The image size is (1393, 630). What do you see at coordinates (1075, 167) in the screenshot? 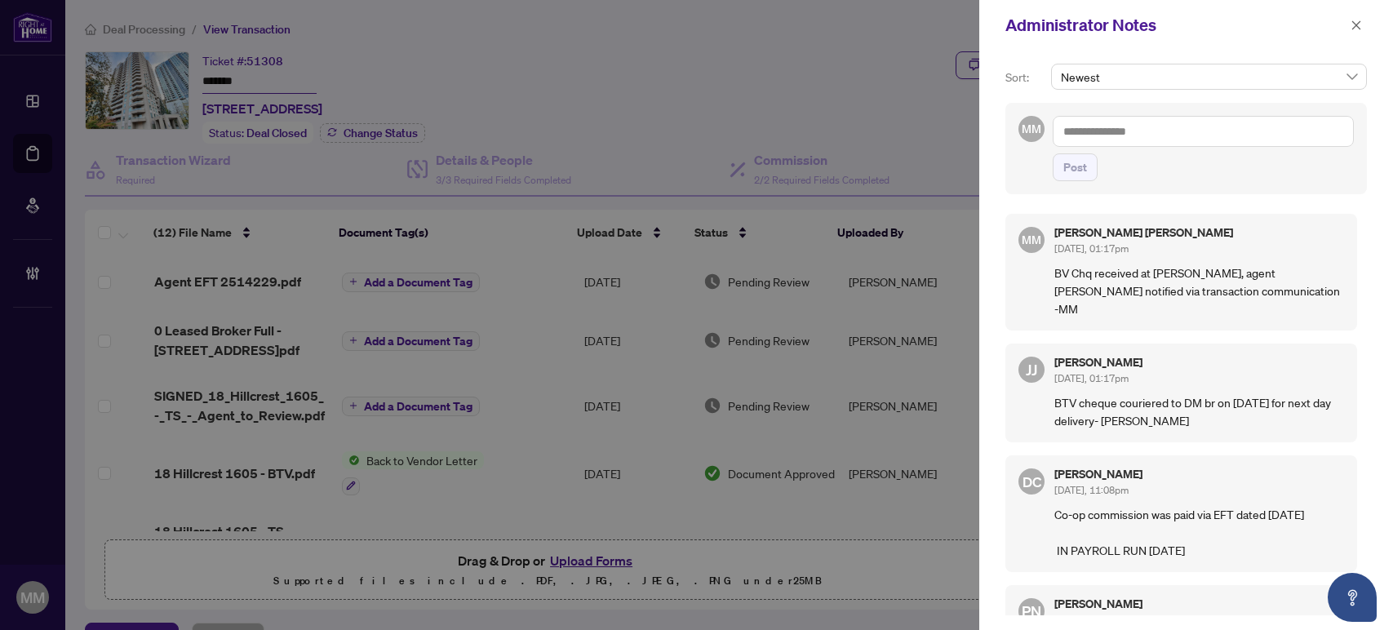
I see `button: Post` at bounding box center [1075, 167].